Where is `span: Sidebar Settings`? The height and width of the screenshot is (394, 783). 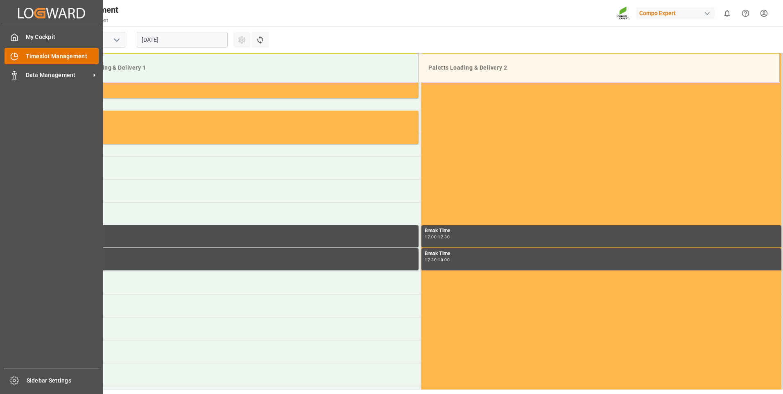
span: Sidebar Settings is located at coordinates (63, 380).